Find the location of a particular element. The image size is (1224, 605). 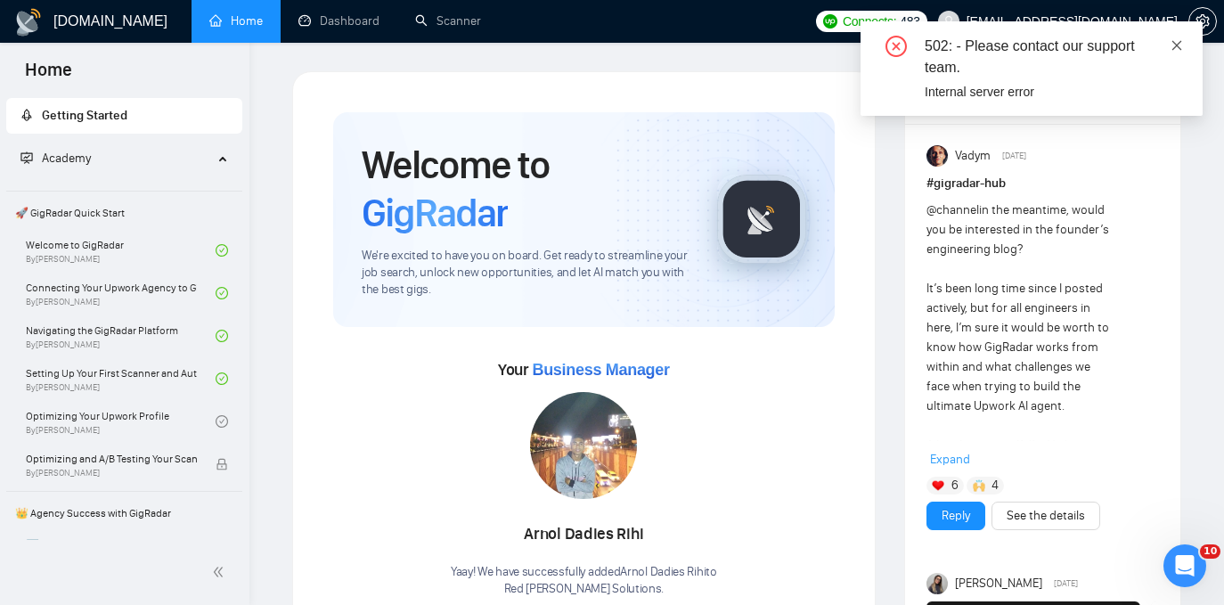

span: lock is located at coordinates (222, 464).